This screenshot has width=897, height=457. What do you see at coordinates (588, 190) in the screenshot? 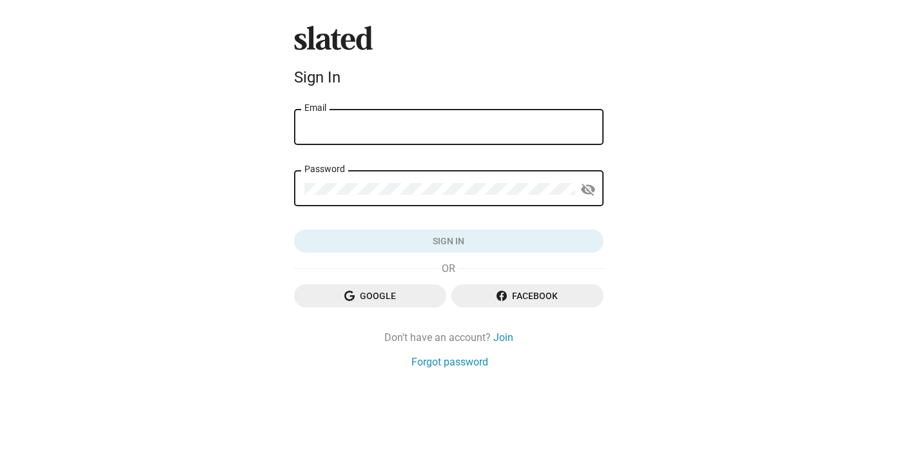
I see `button: Show password` at bounding box center [588, 190].